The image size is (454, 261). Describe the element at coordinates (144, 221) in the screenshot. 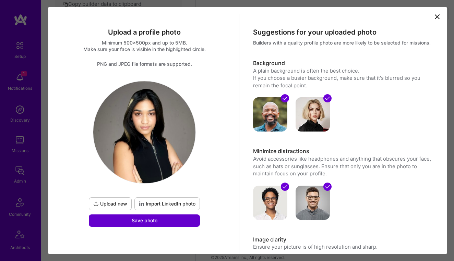

I see `span: Save photo` at that location.